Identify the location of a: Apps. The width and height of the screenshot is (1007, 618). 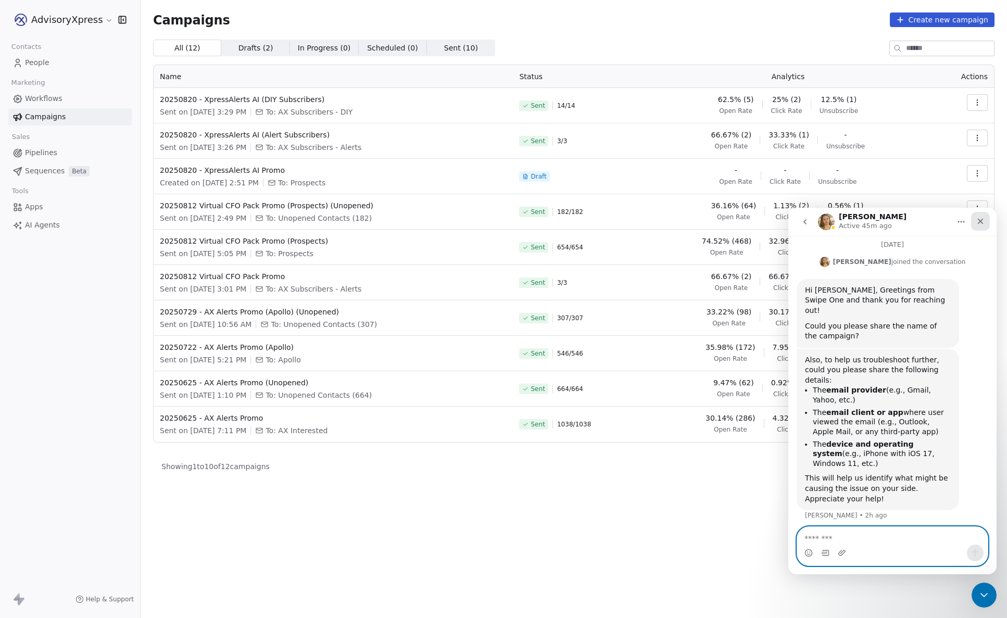
(70, 207).